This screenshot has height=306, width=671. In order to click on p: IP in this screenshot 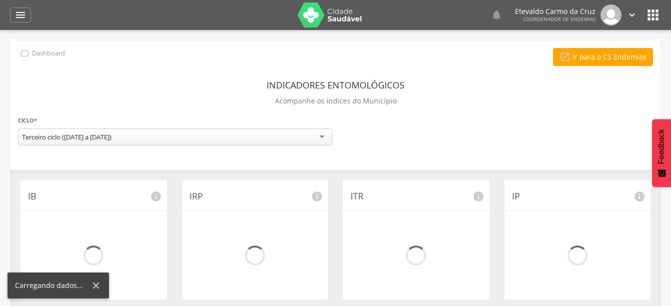, I will do `click(577, 196)`.